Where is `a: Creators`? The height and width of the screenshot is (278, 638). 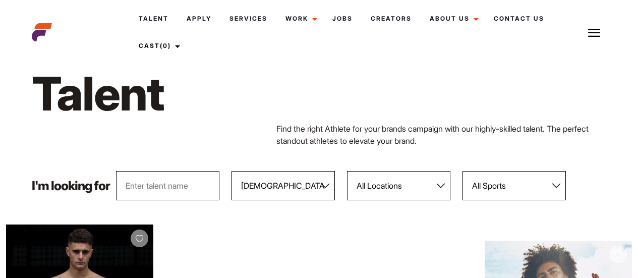
a: Creators is located at coordinates (391, 19).